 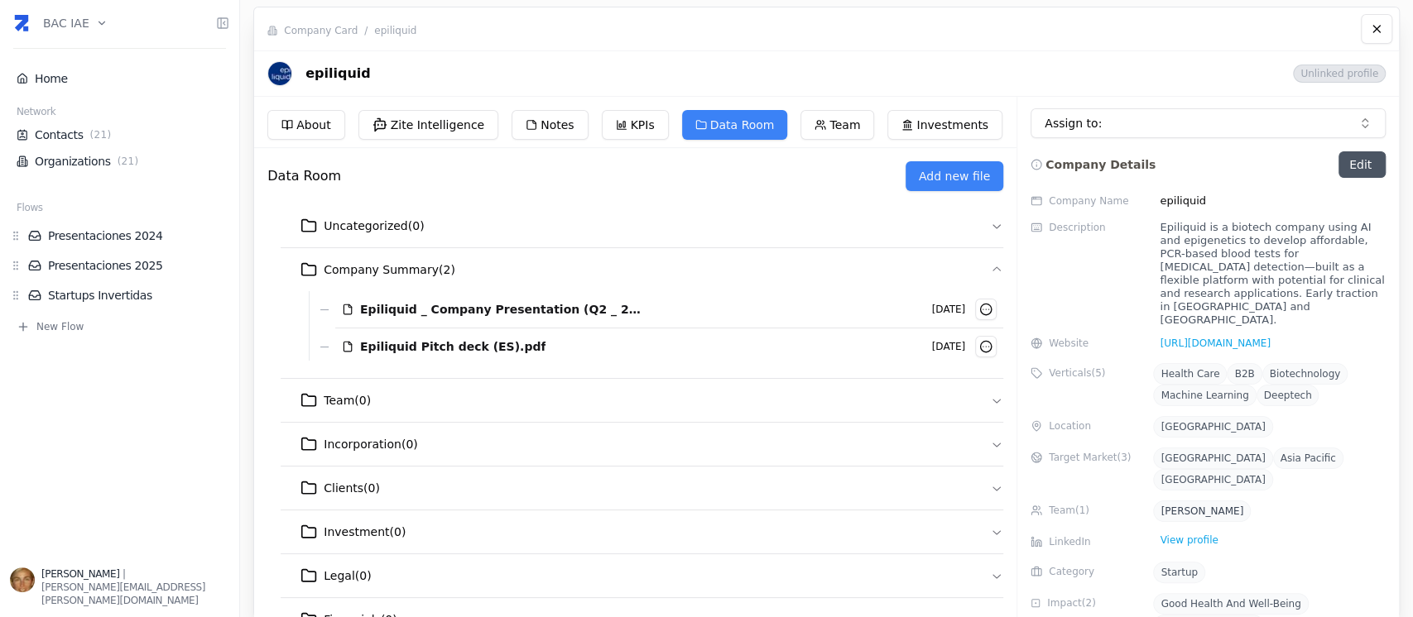 What do you see at coordinates (373, 226) in the screenshot?
I see `span: Uncategorized ( 0 )` at bounding box center [373, 226].